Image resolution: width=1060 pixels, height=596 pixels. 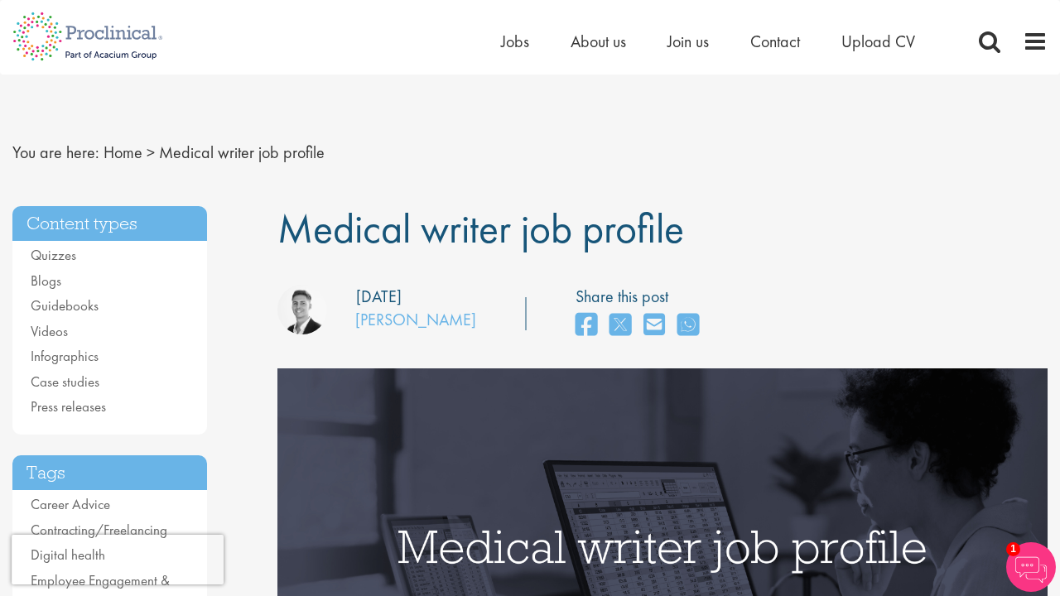 What do you see at coordinates (775, 41) in the screenshot?
I see `span: Contact` at bounding box center [775, 41].